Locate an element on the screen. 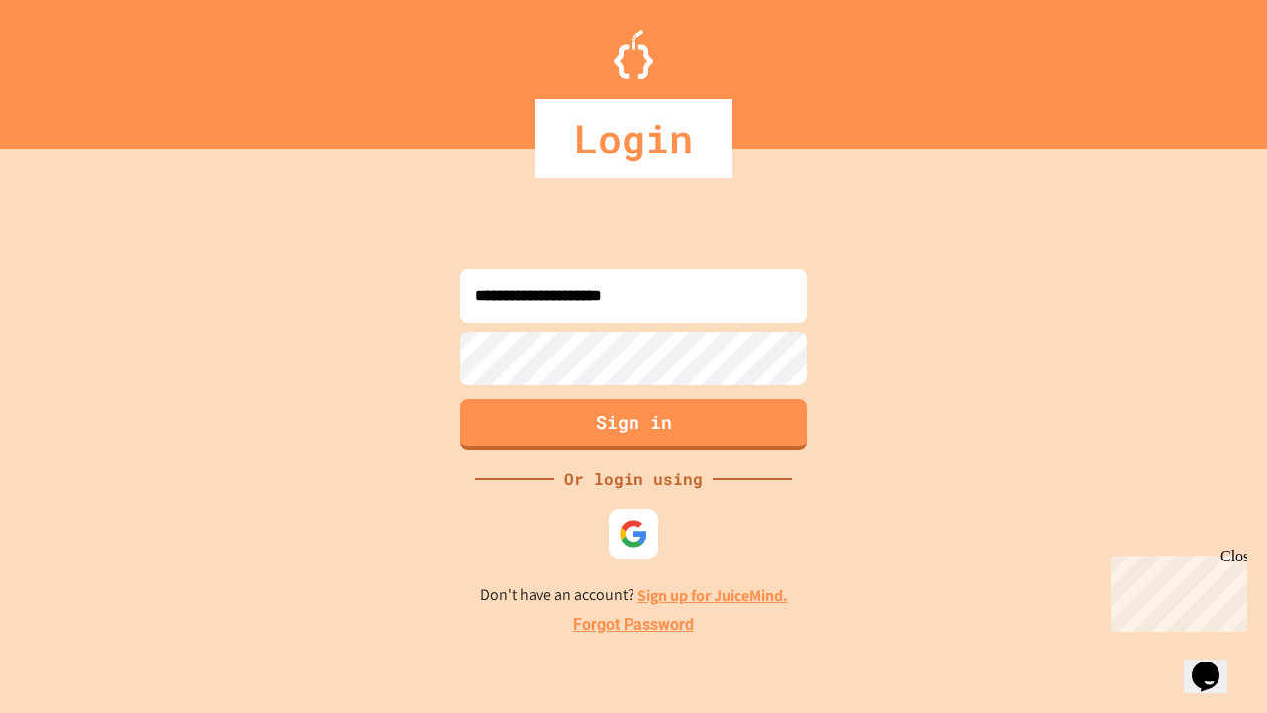  img: Logo.svg is located at coordinates (633, 54).